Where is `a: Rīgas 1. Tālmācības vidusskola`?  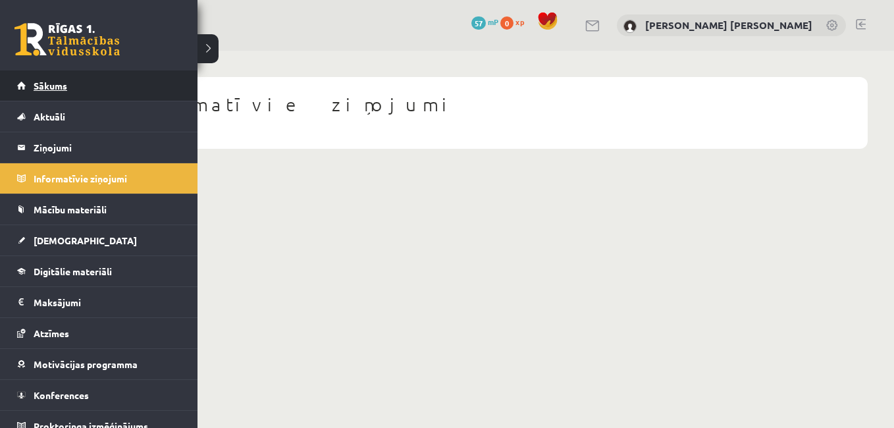
a: Rīgas 1. Tālmācības vidusskola is located at coordinates (67, 39).